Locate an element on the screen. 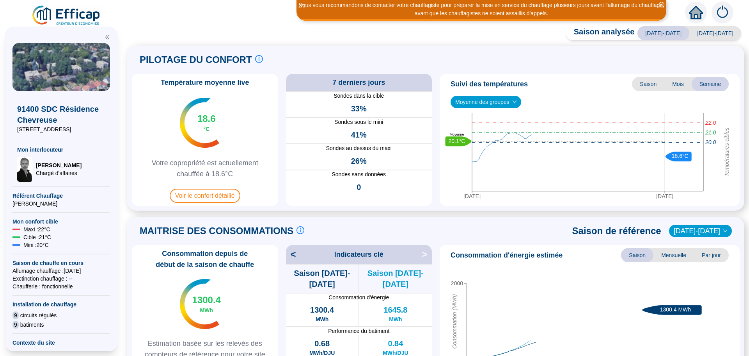  span: Chargé d'affaires is located at coordinates (59, 173).